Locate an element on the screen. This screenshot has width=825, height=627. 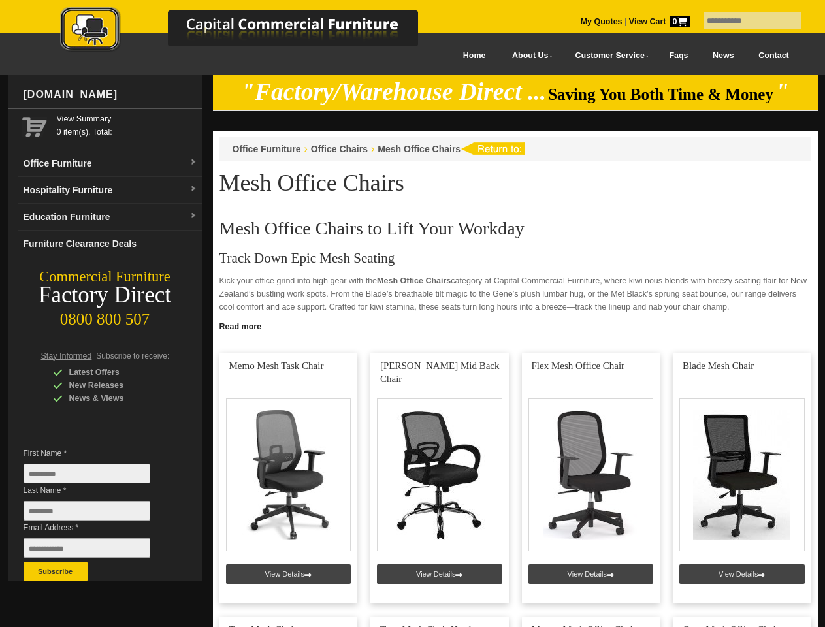
a: Office Chairs is located at coordinates (339, 149).